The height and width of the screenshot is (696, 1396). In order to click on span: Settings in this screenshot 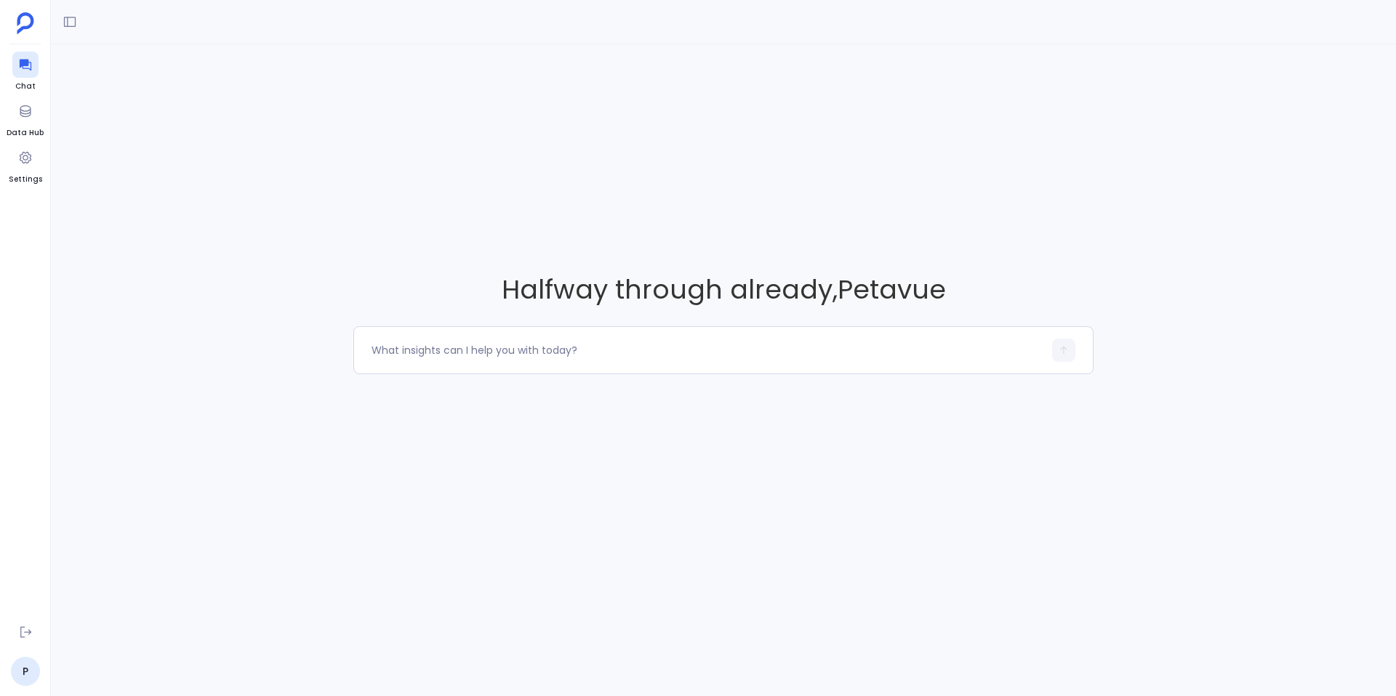, I will do `click(25, 180)`.